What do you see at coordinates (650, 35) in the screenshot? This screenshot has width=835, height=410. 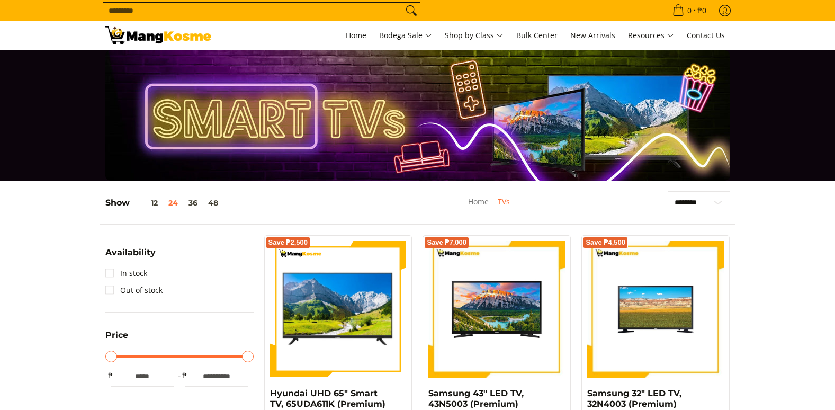 I see `span: Resources` at bounding box center [650, 35].